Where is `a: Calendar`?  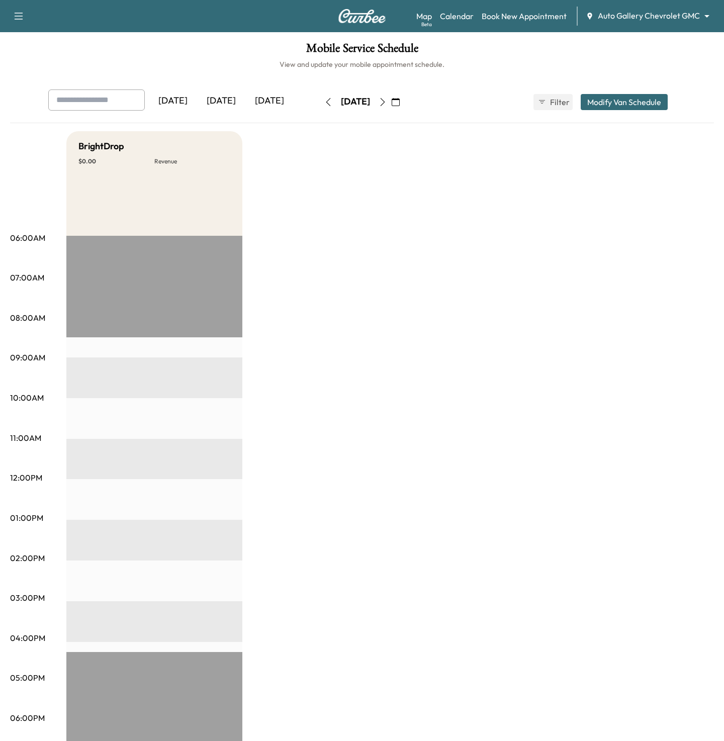 a: Calendar is located at coordinates (457, 16).